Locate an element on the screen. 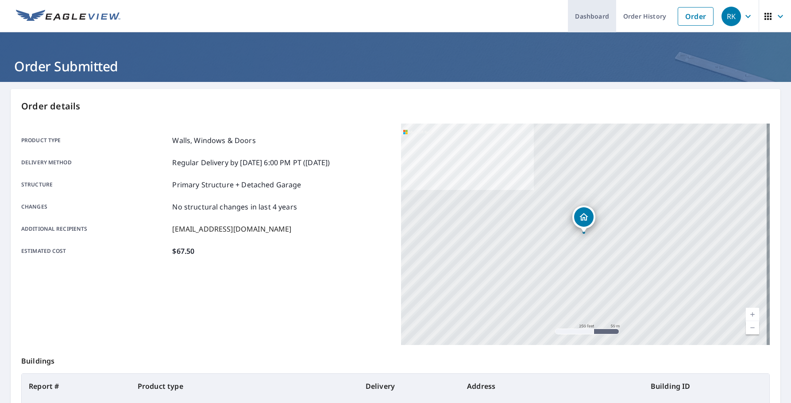 The image size is (791, 403). a: Current Level 17, Zoom In is located at coordinates (752, 314).